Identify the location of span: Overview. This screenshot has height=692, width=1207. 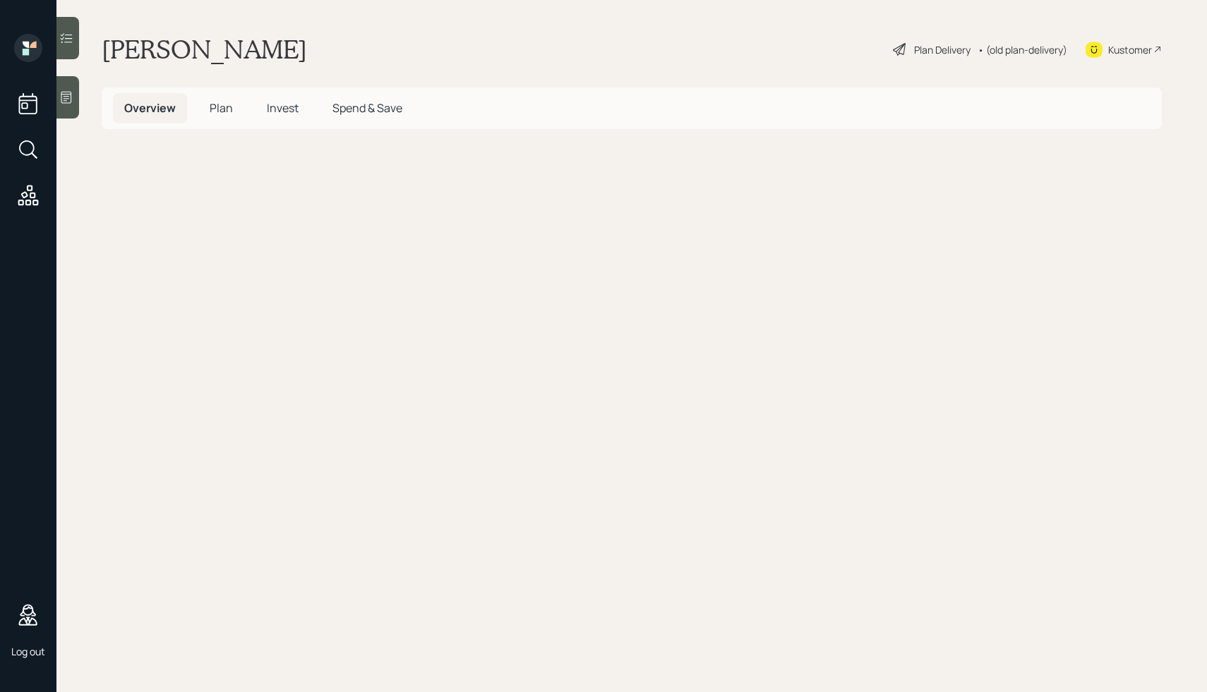
(150, 108).